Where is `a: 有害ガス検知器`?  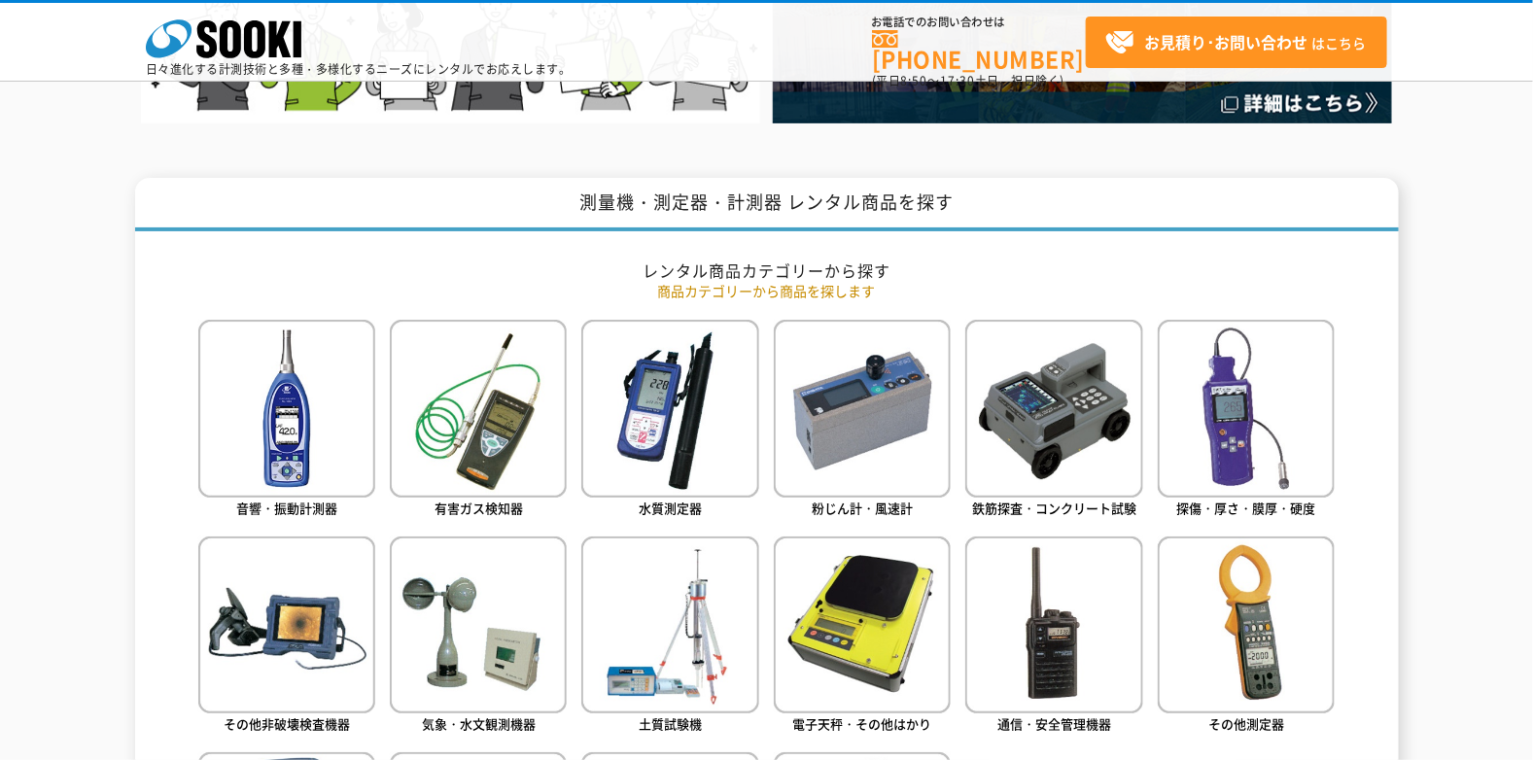 a: 有害ガス検知器 is located at coordinates (478, 420).